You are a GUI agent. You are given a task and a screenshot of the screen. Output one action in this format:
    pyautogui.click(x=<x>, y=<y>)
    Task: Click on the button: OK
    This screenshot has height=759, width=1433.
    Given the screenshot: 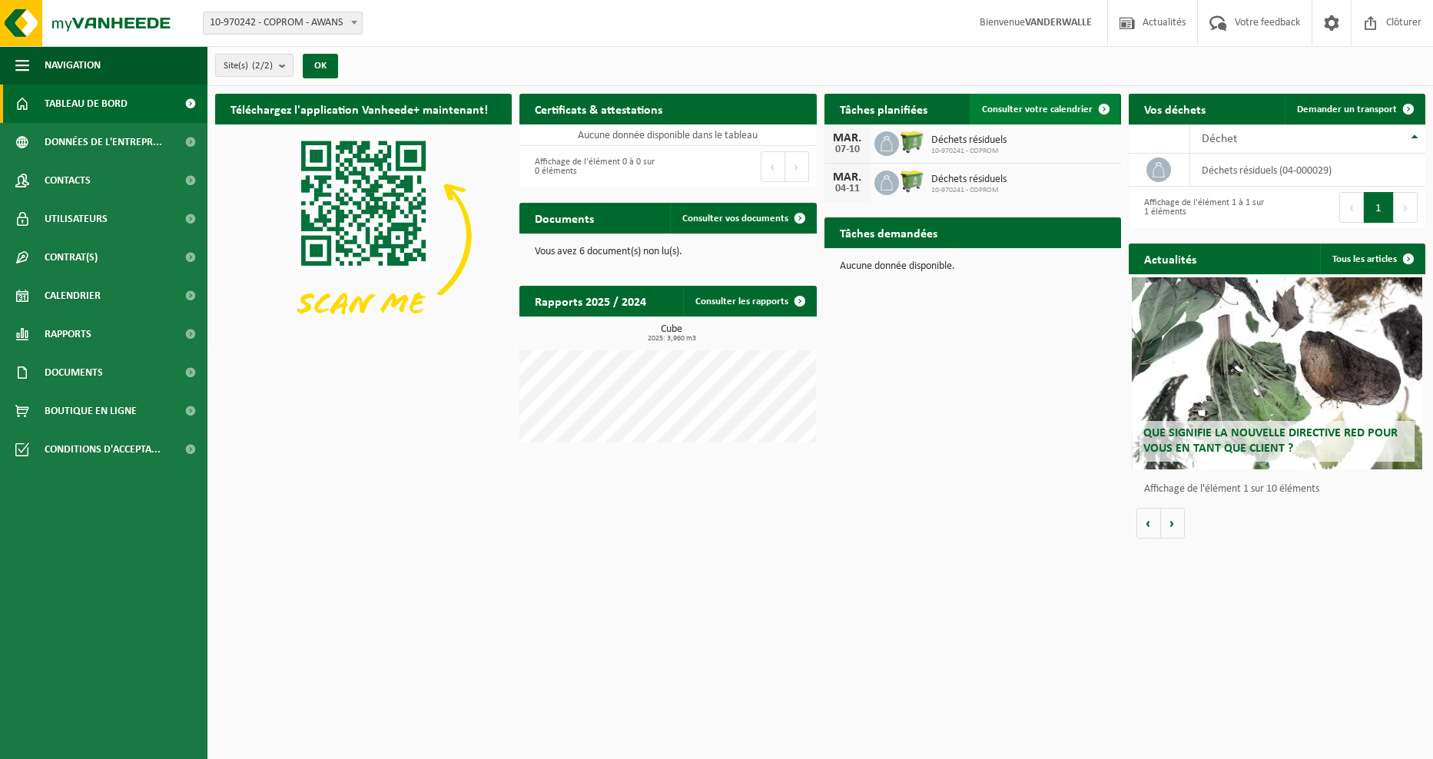 What is the action you would take?
    pyautogui.click(x=320, y=66)
    